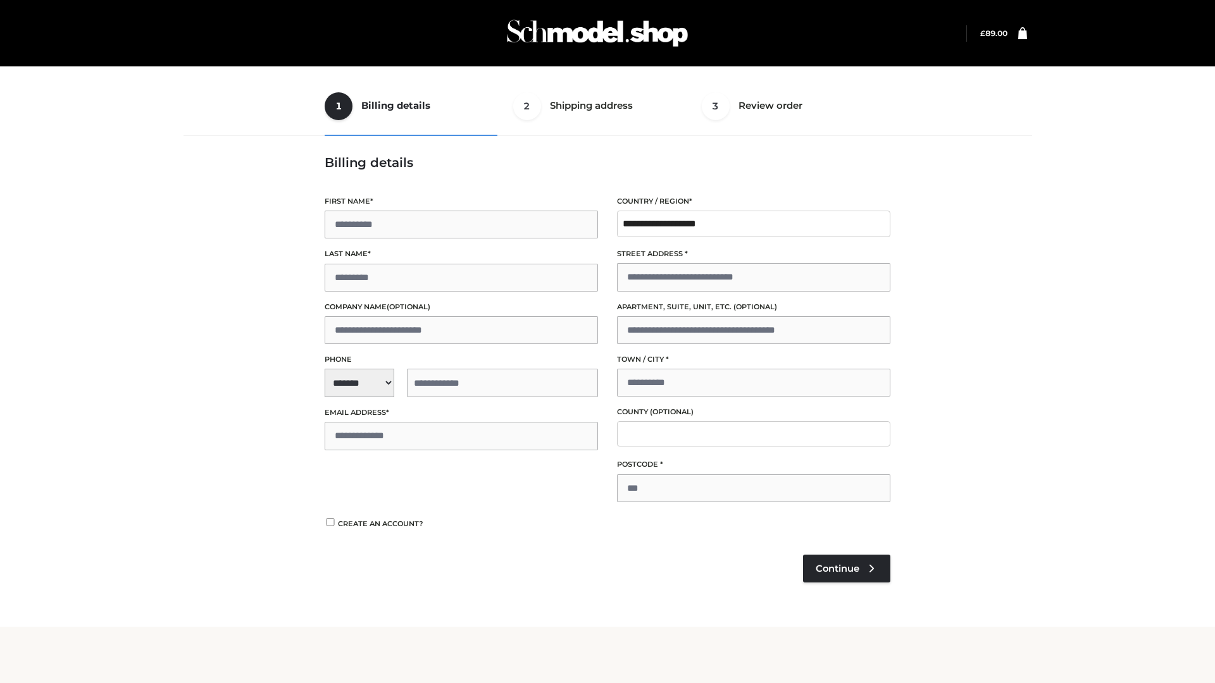 Image resolution: width=1215 pixels, height=683 pixels. What do you see at coordinates (597, 33) in the screenshot?
I see `img: Schmodel Admin 964` at bounding box center [597, 33].